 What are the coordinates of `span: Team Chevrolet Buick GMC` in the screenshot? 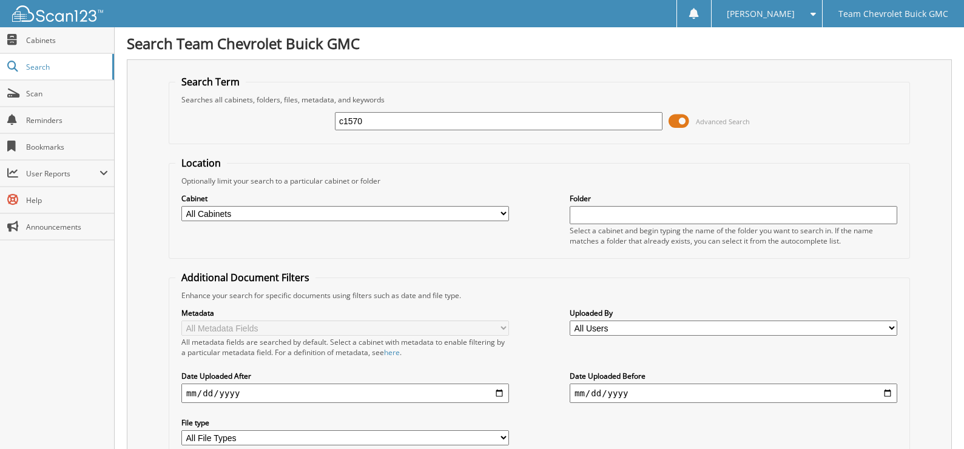 It's located at (893, 14).